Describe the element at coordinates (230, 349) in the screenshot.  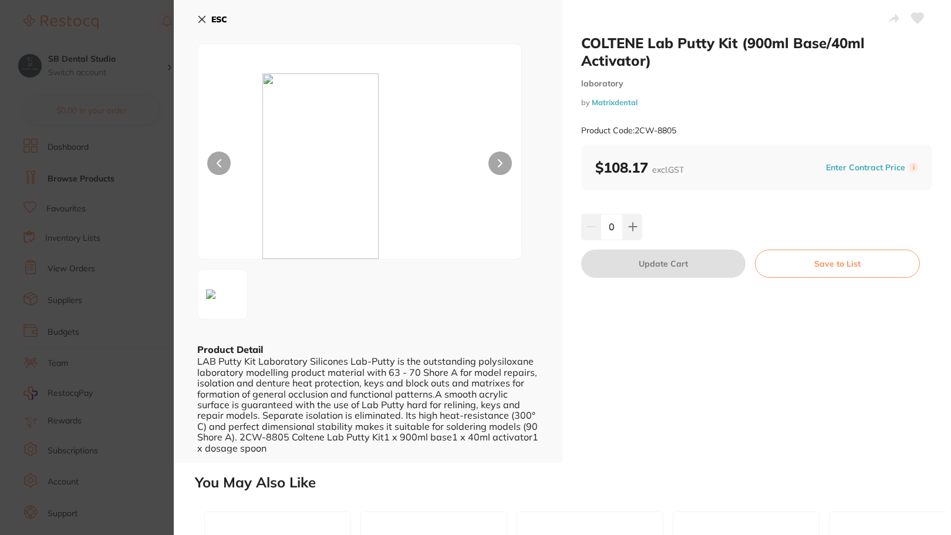
I see `b: Product Detail` at that location.